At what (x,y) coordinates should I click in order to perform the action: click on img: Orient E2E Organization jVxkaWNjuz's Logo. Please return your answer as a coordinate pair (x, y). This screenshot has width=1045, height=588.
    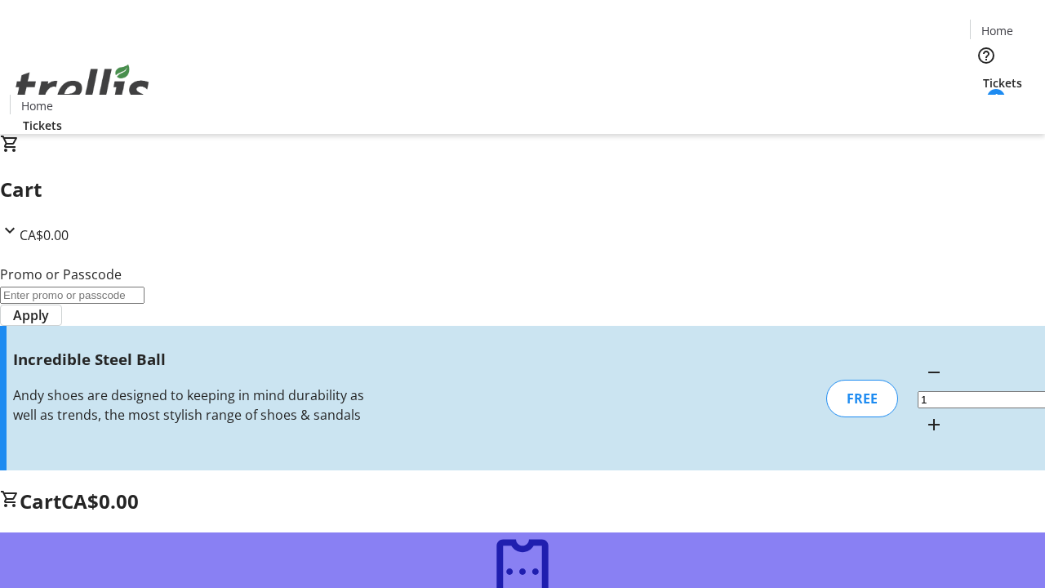
    Looking at the image, I should click on (82, 87).